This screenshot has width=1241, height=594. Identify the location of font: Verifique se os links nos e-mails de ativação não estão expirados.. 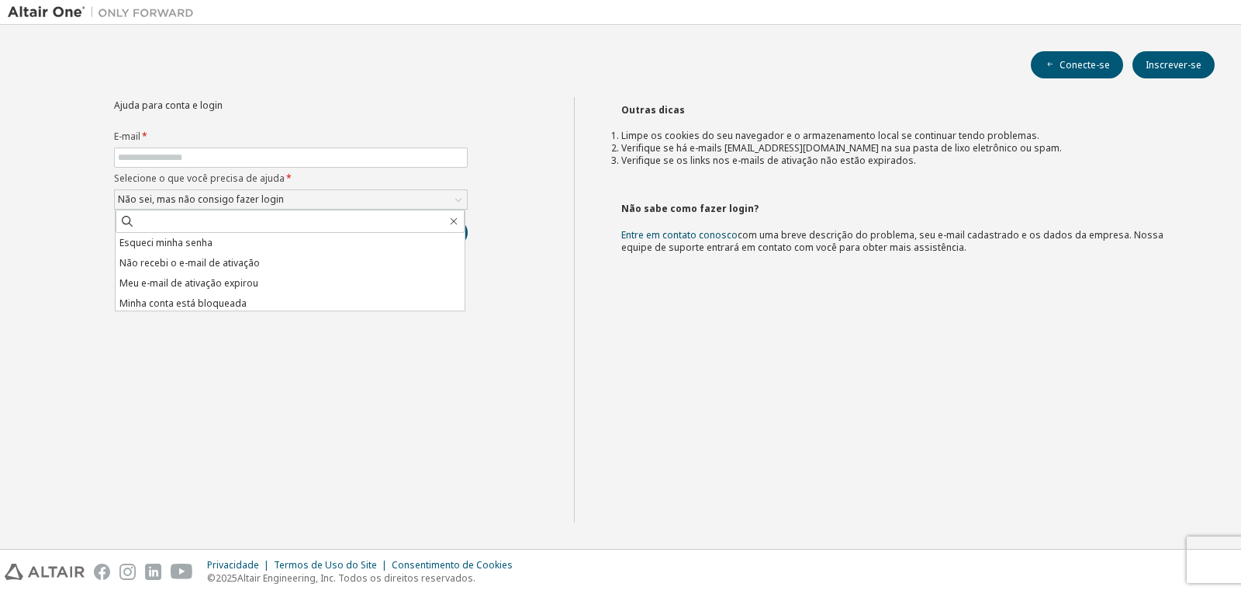
(769, 160).